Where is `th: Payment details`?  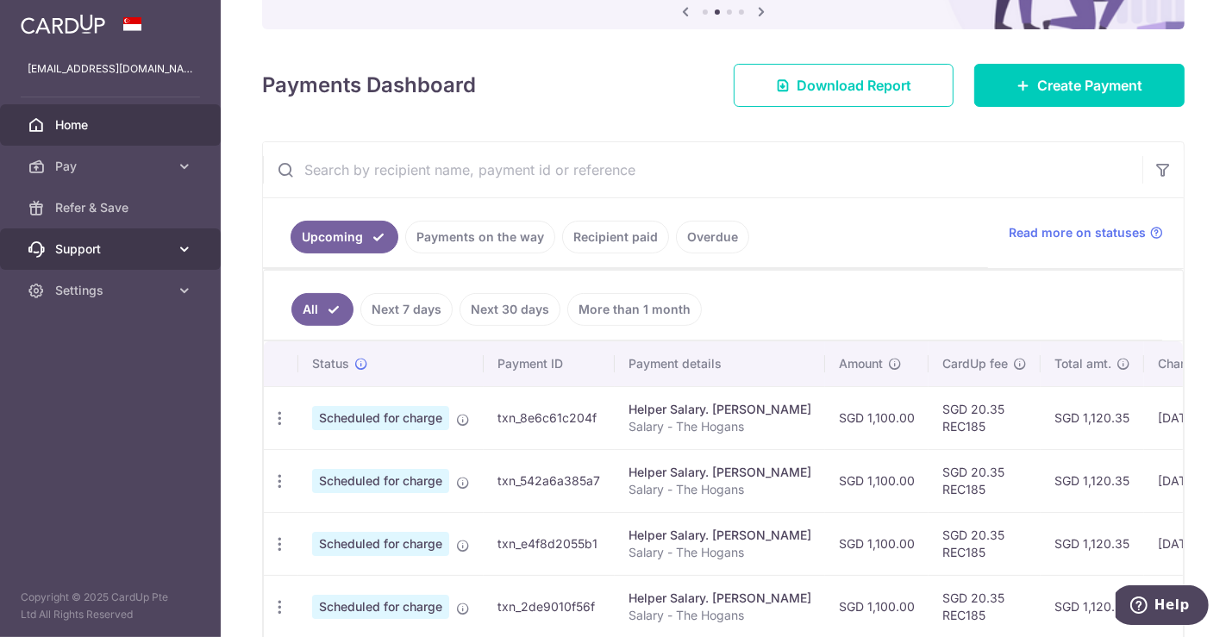 th: Payment details is located at coordinates (720, 364).